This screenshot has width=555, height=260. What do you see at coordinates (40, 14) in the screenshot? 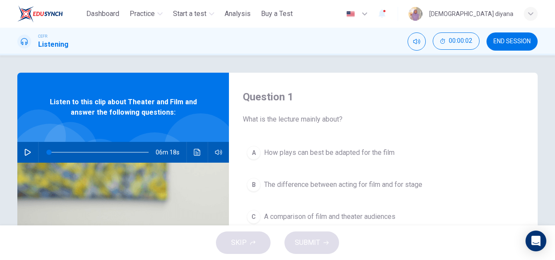
I see `img: ELTC logo` at bounding box center [40, 14].